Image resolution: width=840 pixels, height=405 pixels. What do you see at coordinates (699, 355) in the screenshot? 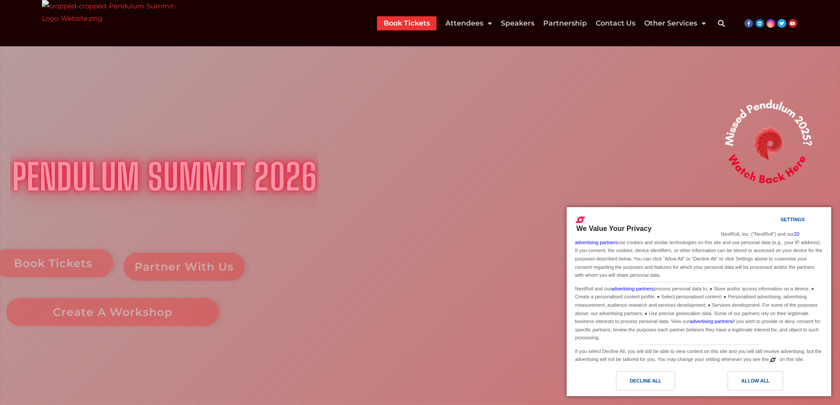
I see `div: If you select Decline All, you will still be able to view content on this site and you will still...` at bounding box center [699, 355].